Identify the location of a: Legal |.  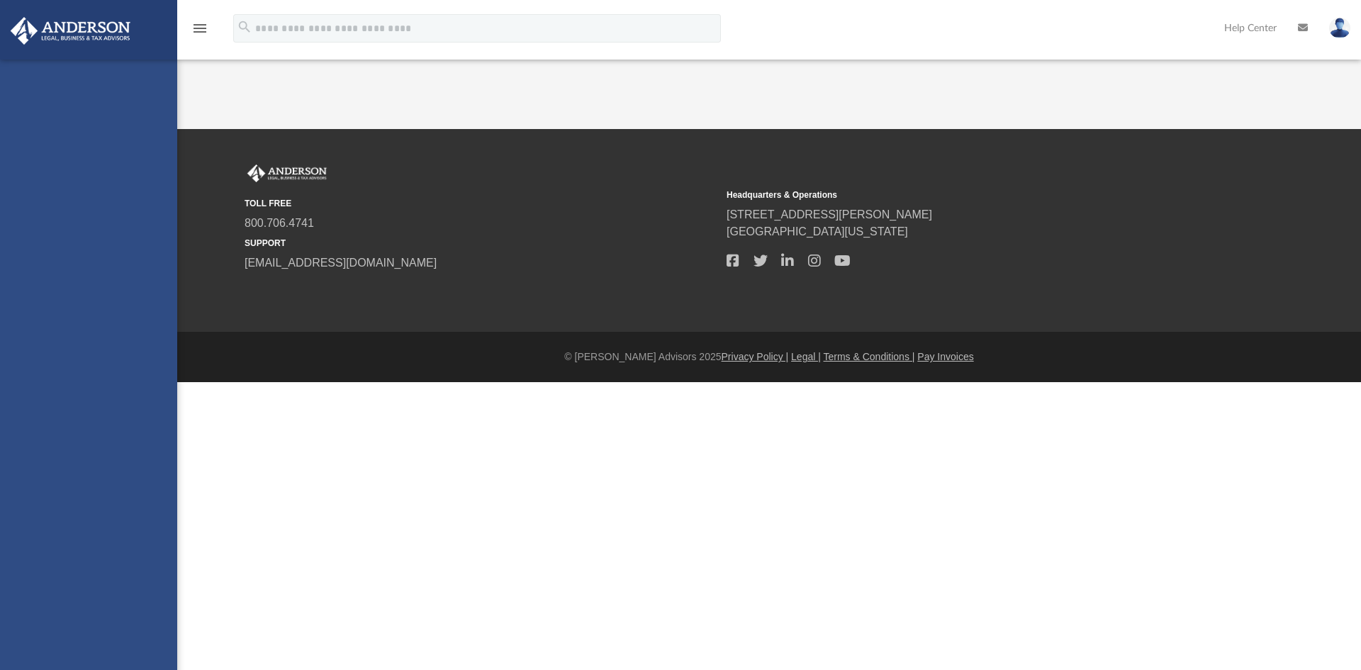
(806, 357).